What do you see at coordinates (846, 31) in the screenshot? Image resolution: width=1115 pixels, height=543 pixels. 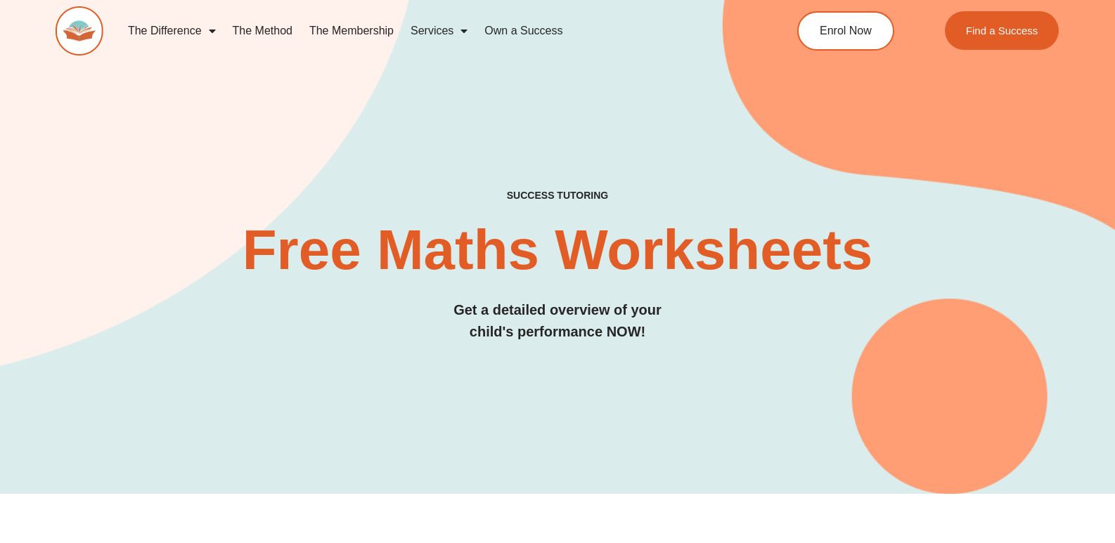 I see `span: Enrol Now` at bounding box center [846, 31].